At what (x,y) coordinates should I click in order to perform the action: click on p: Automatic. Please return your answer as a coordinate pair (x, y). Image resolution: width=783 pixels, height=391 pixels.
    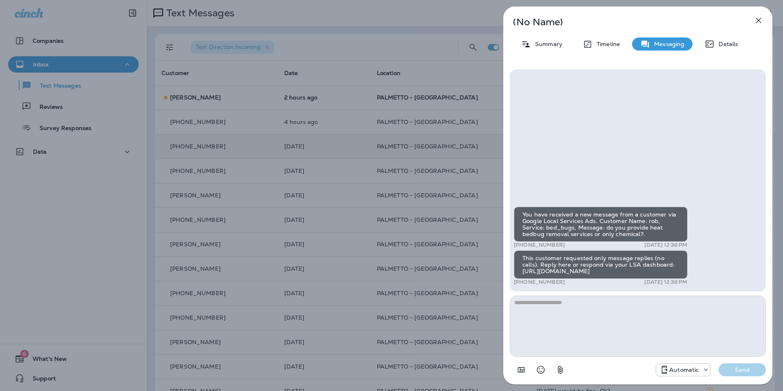
    Looking at the image, I should click on (684, 370).